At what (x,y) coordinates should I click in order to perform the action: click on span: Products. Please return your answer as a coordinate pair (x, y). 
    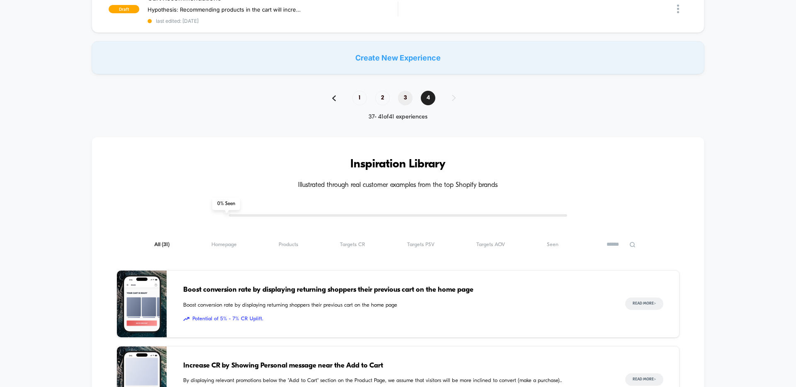
    Looking at the image, I should click on (288, 244).